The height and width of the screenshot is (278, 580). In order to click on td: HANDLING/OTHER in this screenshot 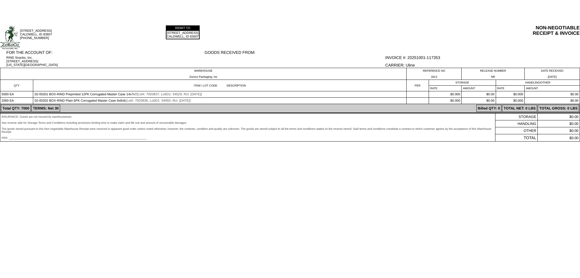, I will do `click(538, 83)`.